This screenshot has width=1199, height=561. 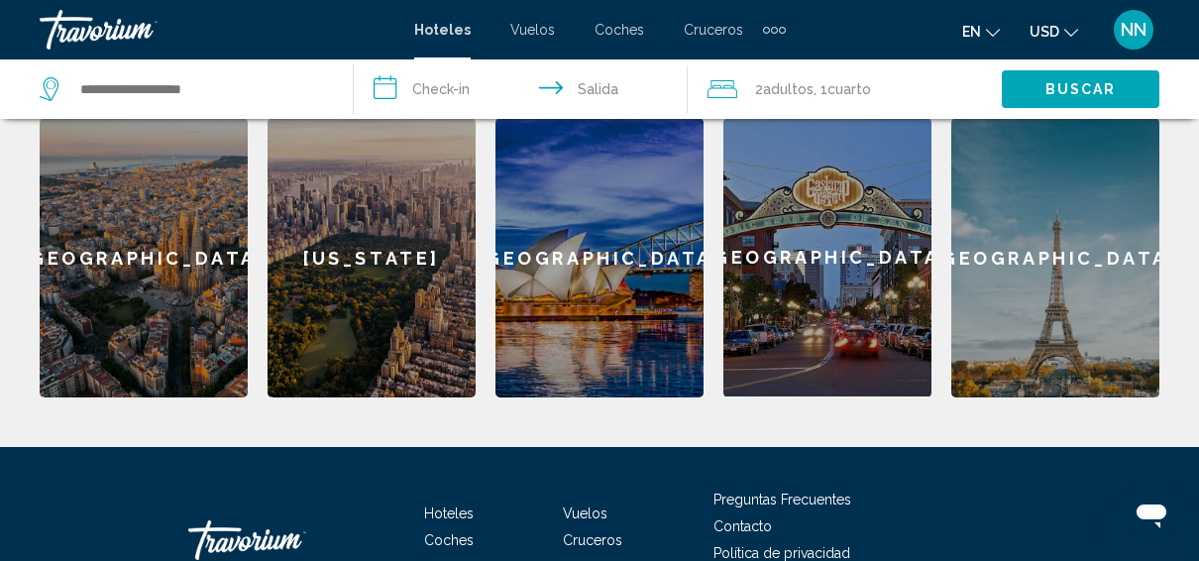 What do you see at coordinates (844, 89) in the screenshot?
I see `button: Viajeros: 2 adultos, 0 niños` at bounding box center [844, 89].